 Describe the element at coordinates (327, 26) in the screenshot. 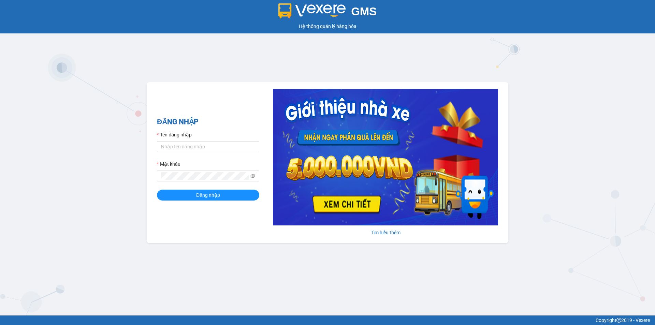

I see `div: Hệ thống quản lý hàng hóa` at that location.